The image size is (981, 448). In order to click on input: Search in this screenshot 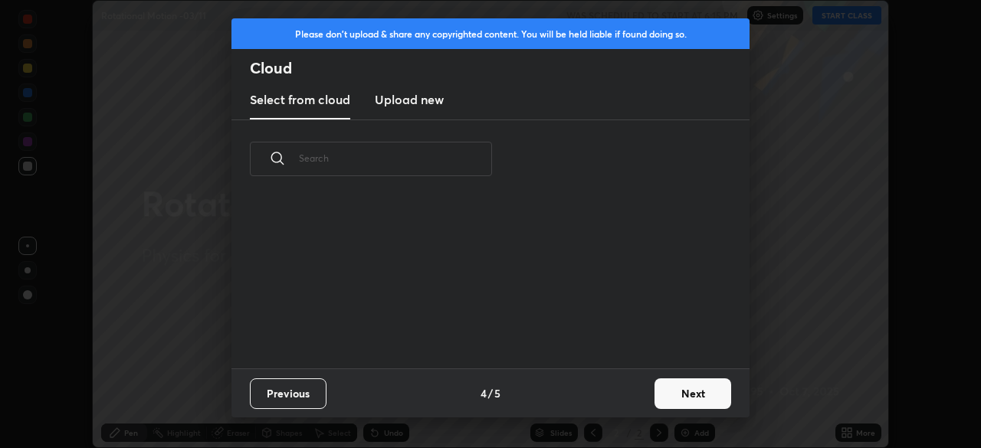, I will do `click(396, 158)`.